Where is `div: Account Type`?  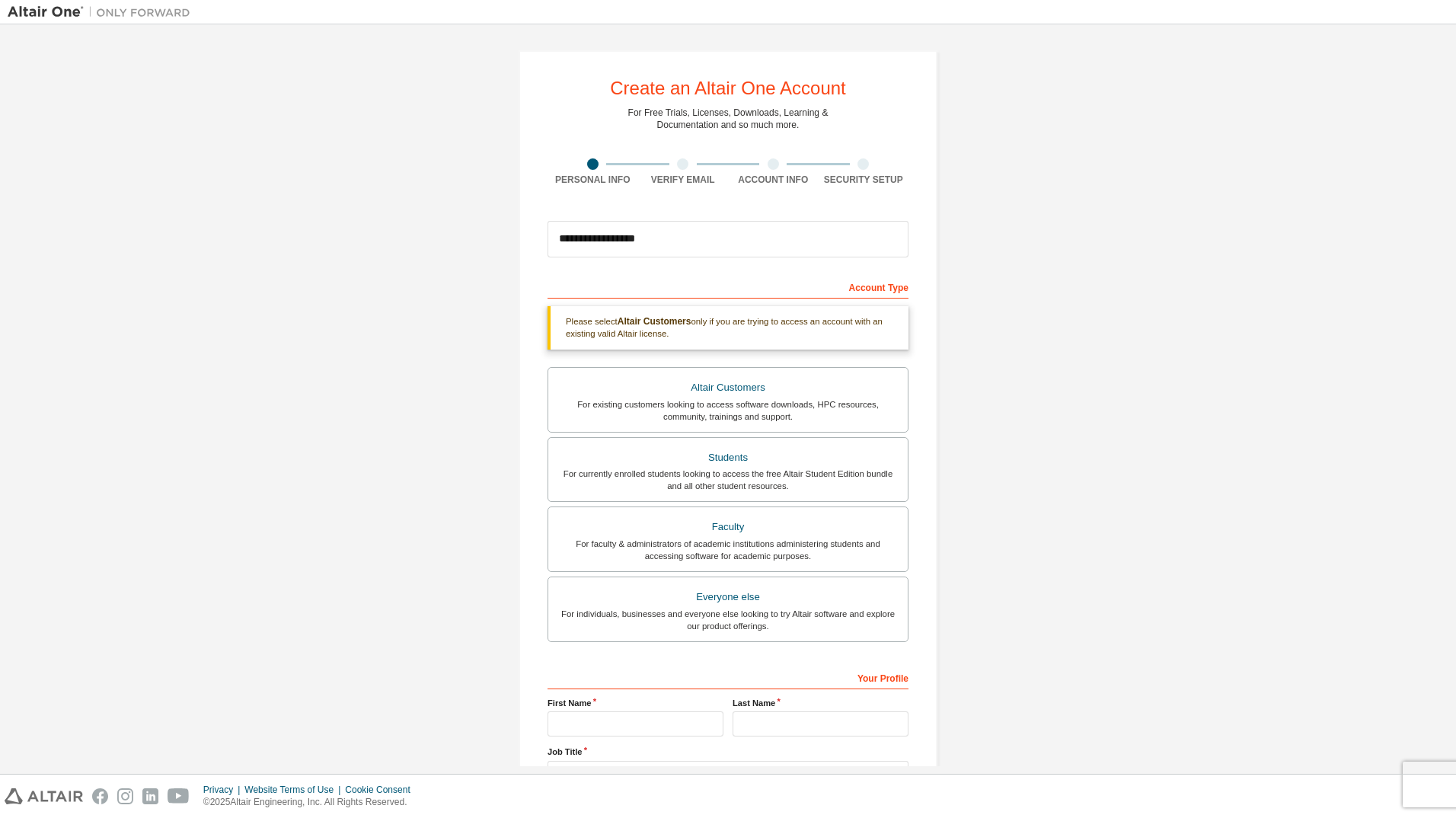
div: Account Type is located at coordinates (728, 287).